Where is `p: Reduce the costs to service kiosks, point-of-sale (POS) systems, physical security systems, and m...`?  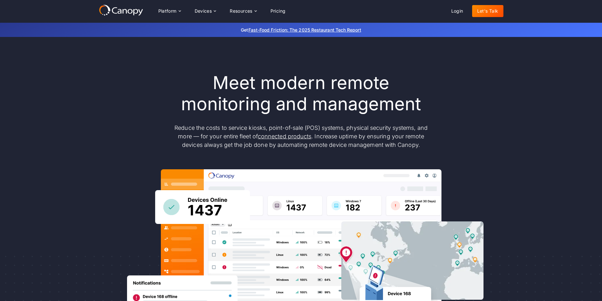
p: Reduce the costs to service kiosks, point-of-sale (POS) systems, physical security systems, and m... is located at coordinates (301, 136).